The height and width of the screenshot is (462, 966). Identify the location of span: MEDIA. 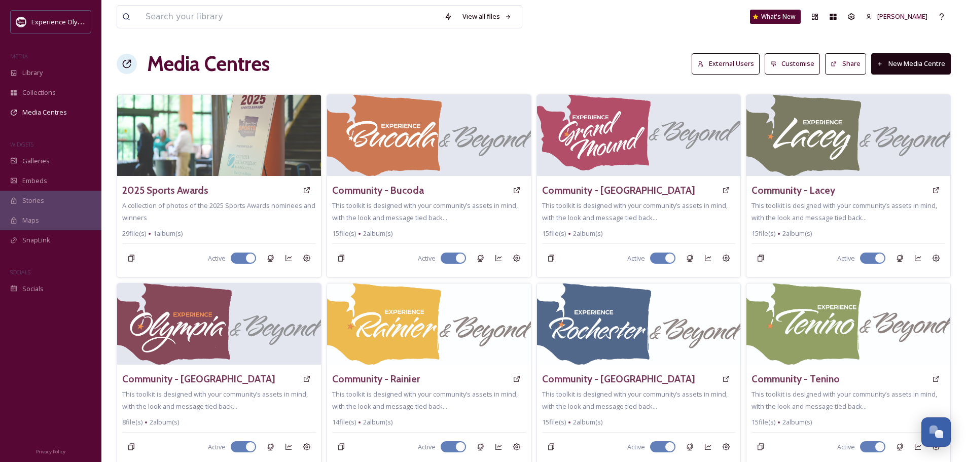
(19, 56).